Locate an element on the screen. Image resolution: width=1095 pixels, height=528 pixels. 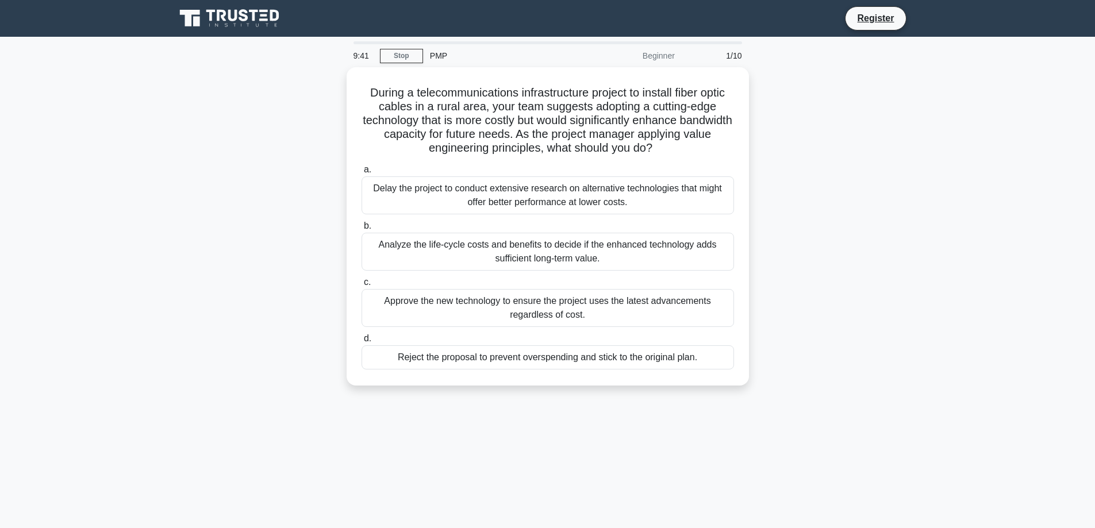
a: Stop is located at coordinates (401, 56).